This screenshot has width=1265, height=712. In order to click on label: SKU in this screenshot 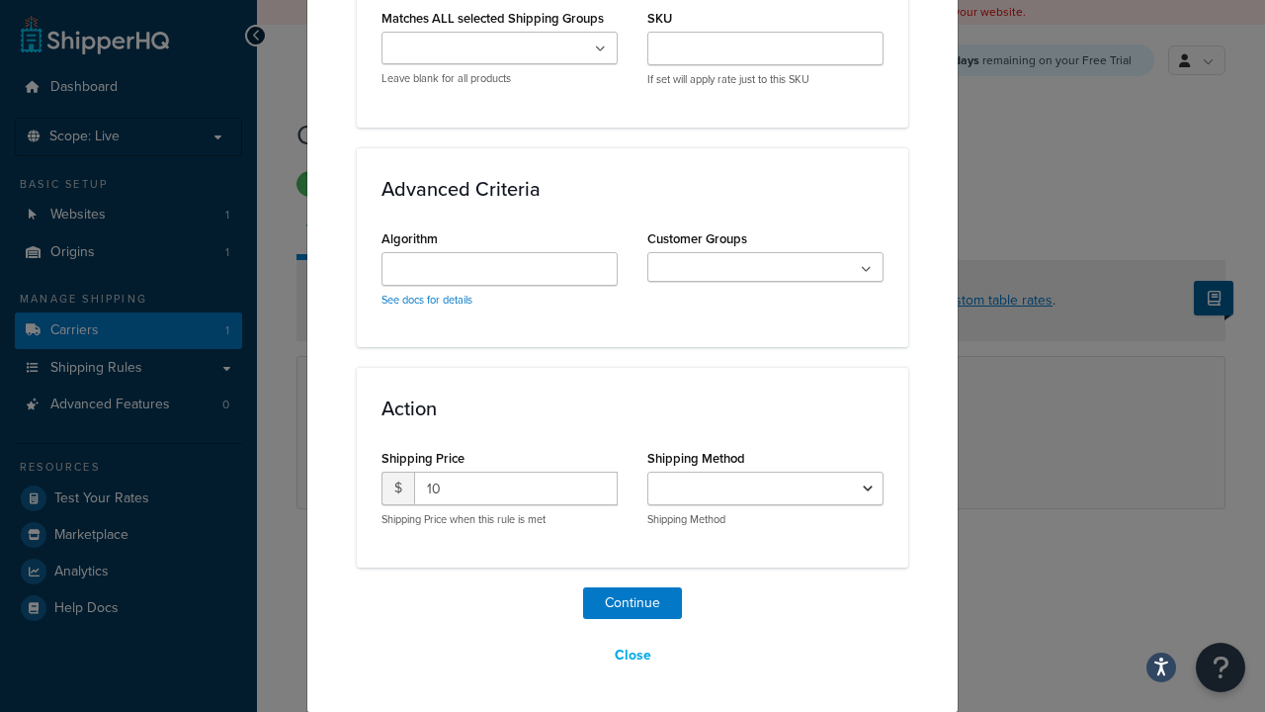, I will do `click(659, 18)`.